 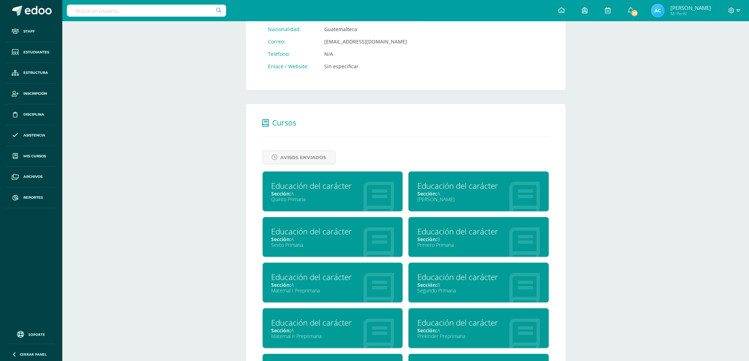 What do you see at coordinates (658, 11) in the screenshot?
I see `img: 7beea68d8eae272a5db53efdfc156afa.png` at bounding box center [658, 11].